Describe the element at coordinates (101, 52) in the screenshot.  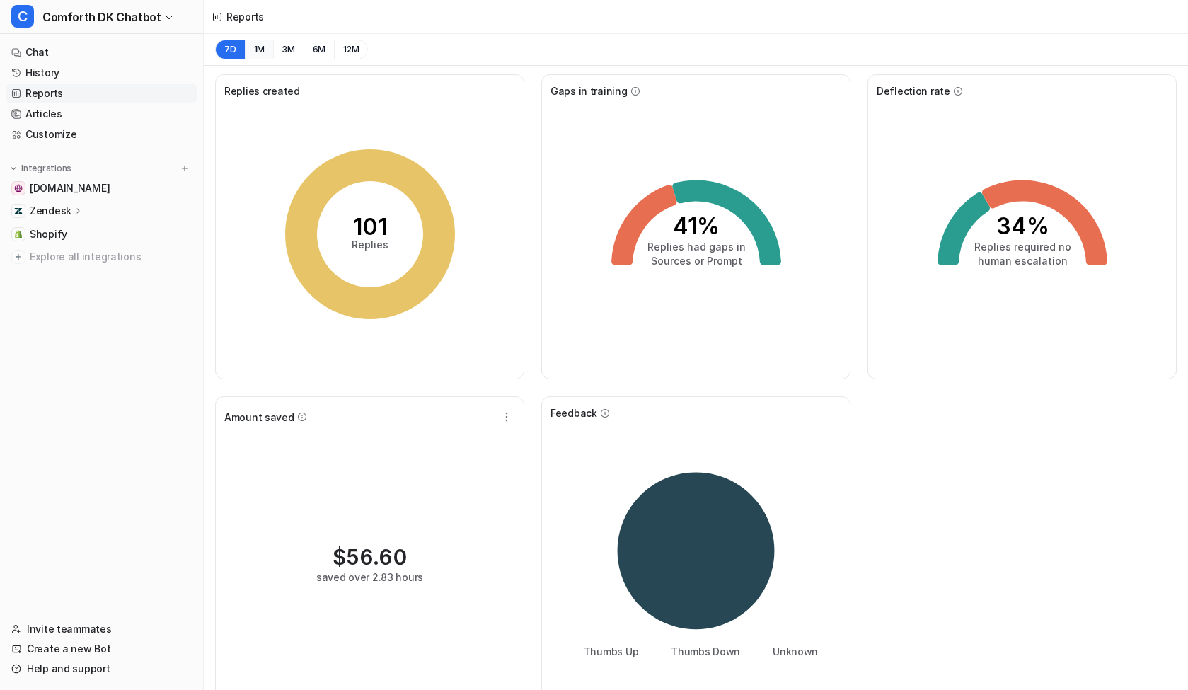
I see `a: Chat` at that location.